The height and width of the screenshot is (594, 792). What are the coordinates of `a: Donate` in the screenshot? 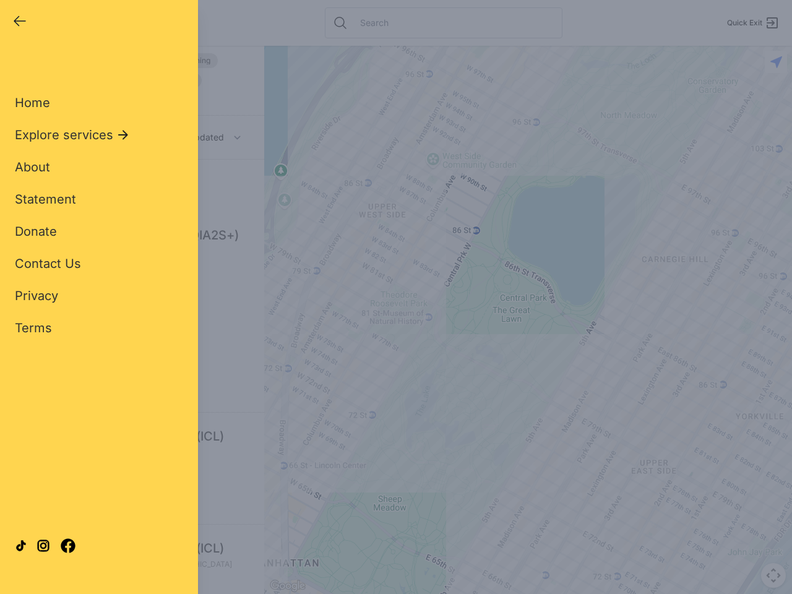 It's located at (36, 232).